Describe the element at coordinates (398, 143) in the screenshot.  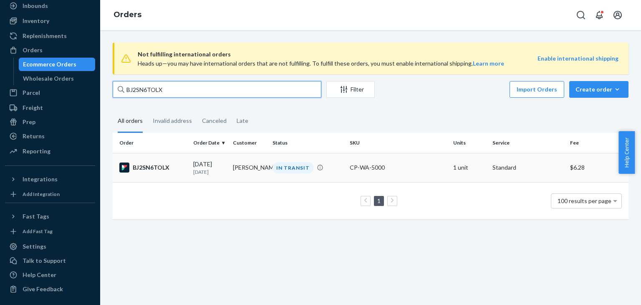
I see `th: SKU` at that location.